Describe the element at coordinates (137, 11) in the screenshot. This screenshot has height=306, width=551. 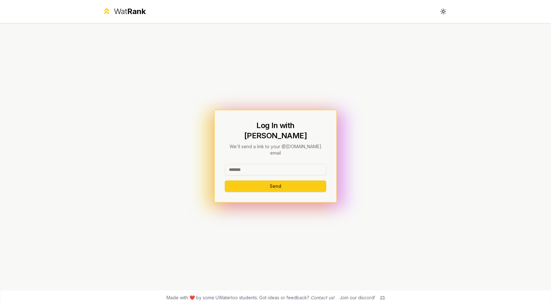
I see `span: Rank` at that location.